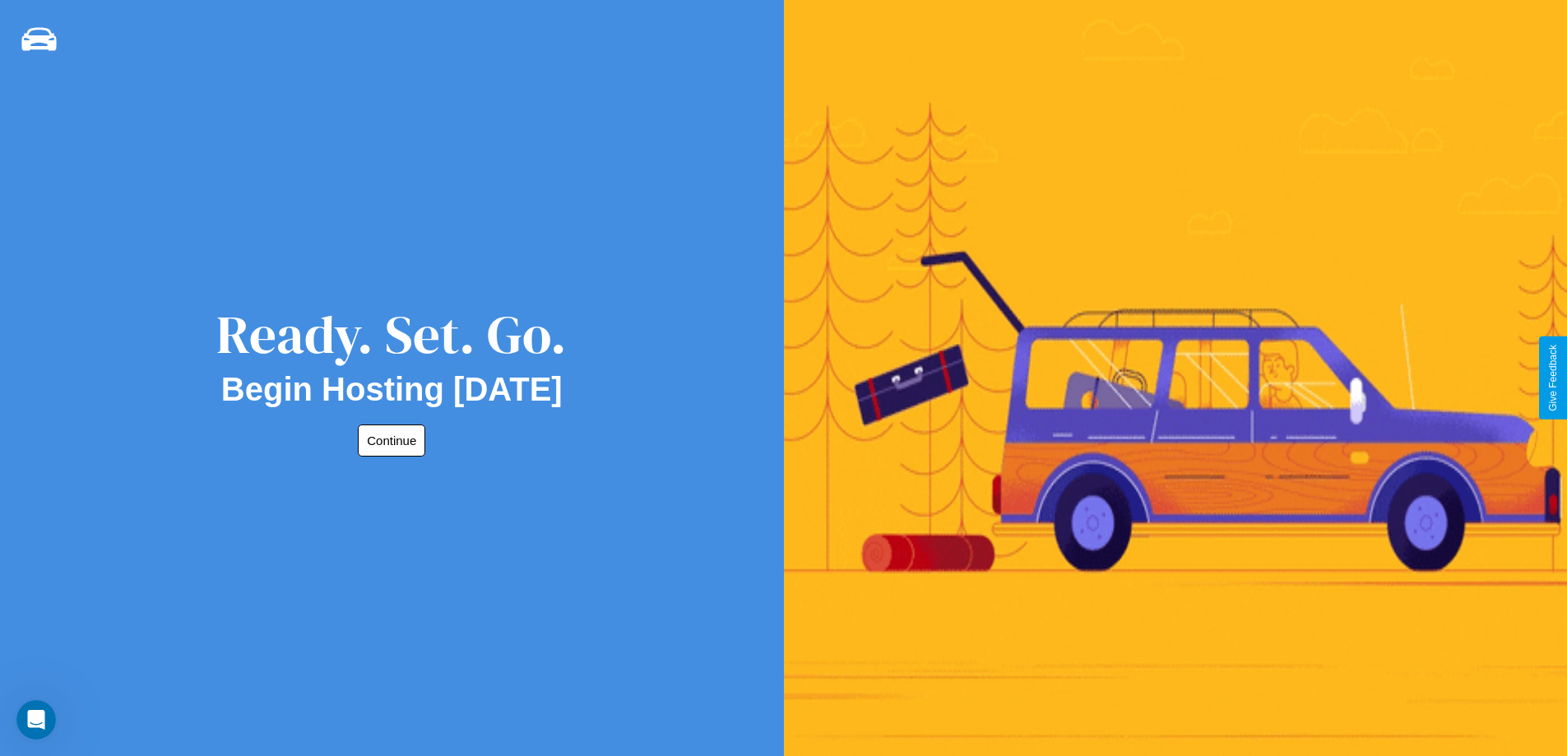  I want to click on button: Continue, so click(392, 440).